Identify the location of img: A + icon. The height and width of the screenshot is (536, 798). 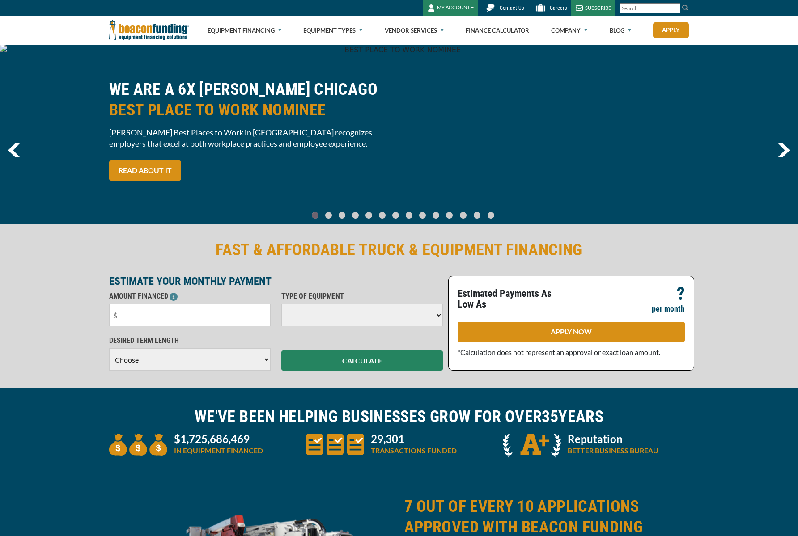
(532, 446).